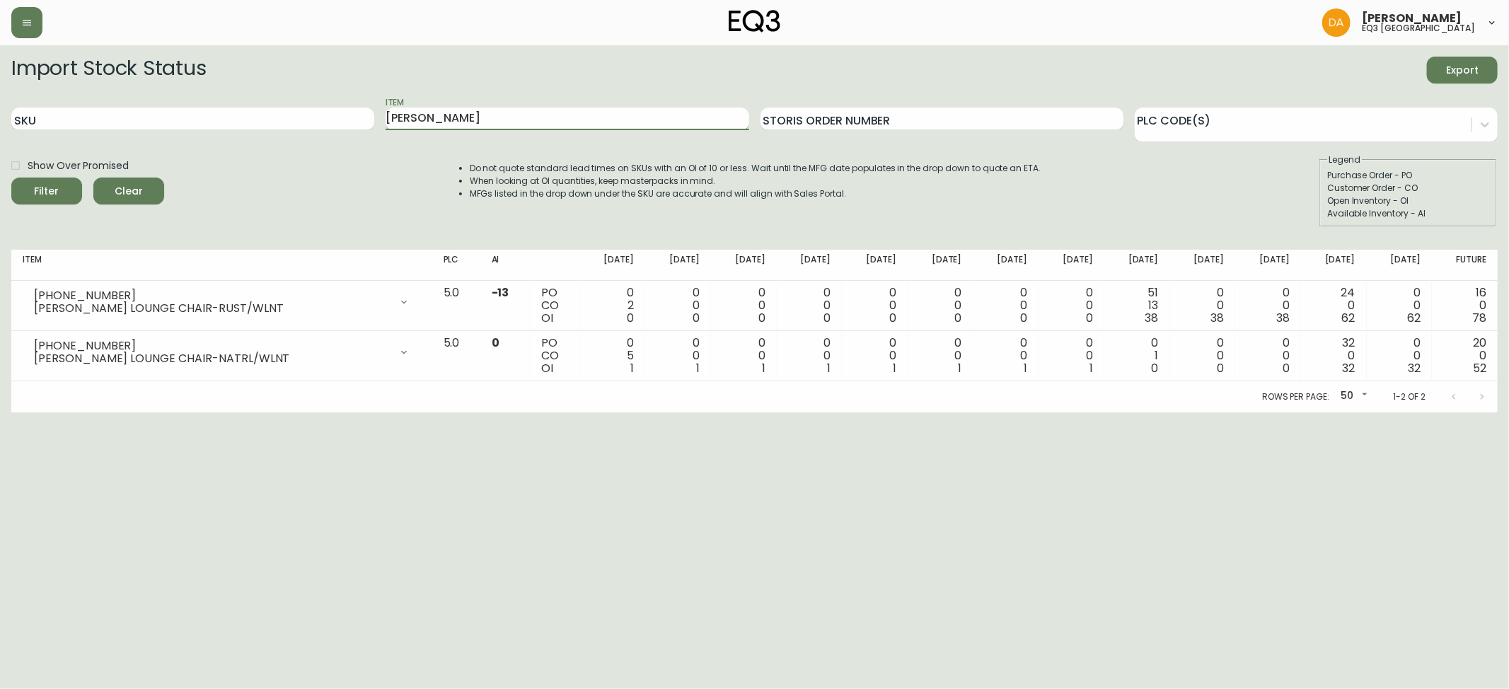 Image resolution: width=1509 pixels, height=689 pixels. I want to click on div: 24 0, so click(1334, 306).